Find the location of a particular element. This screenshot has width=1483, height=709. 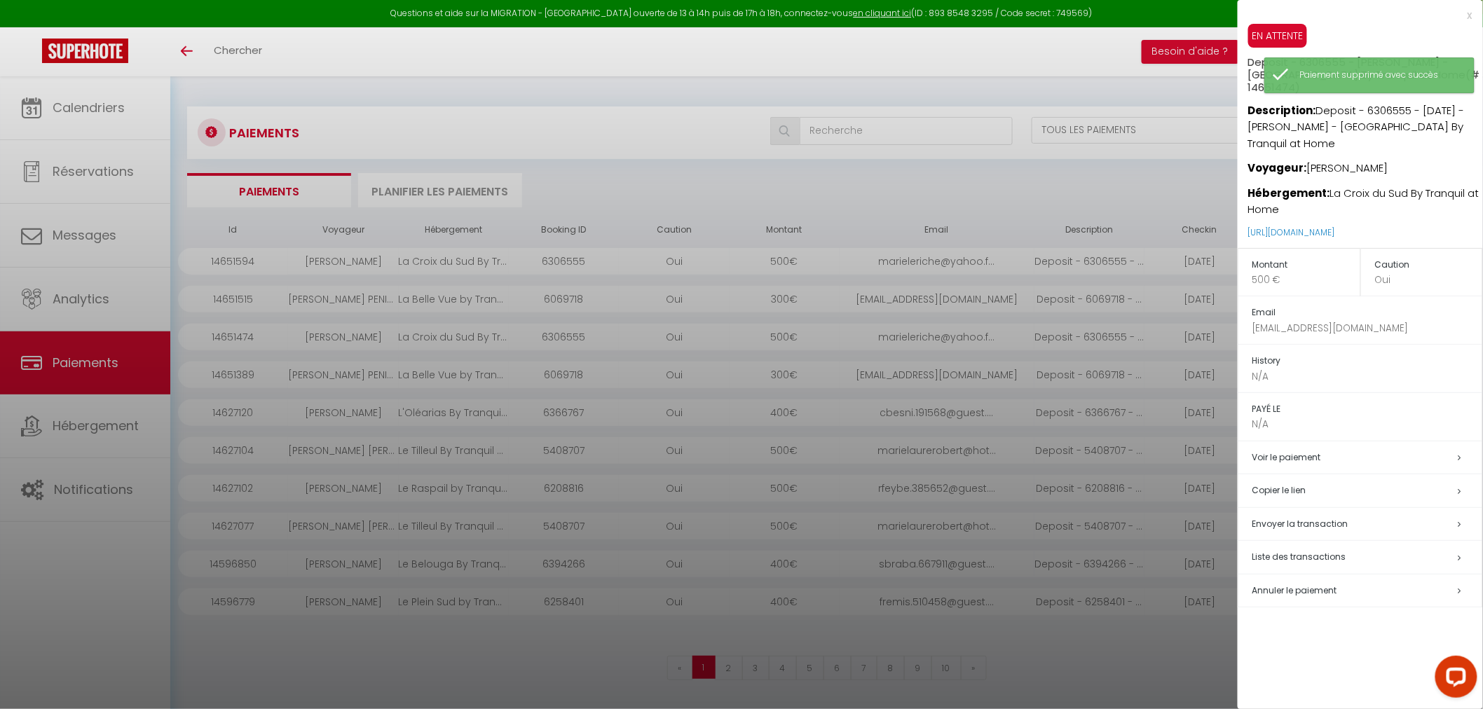

button: Open LiveChat chat widget is located at coordinates (32, 27).